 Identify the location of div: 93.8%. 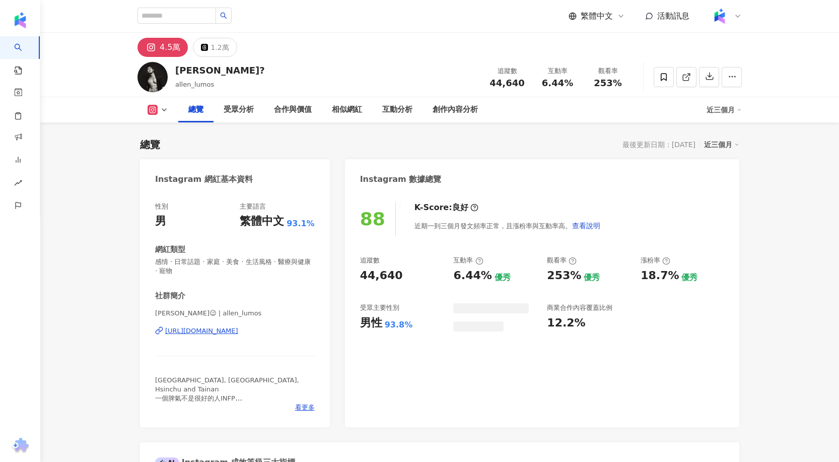
(399, 325).